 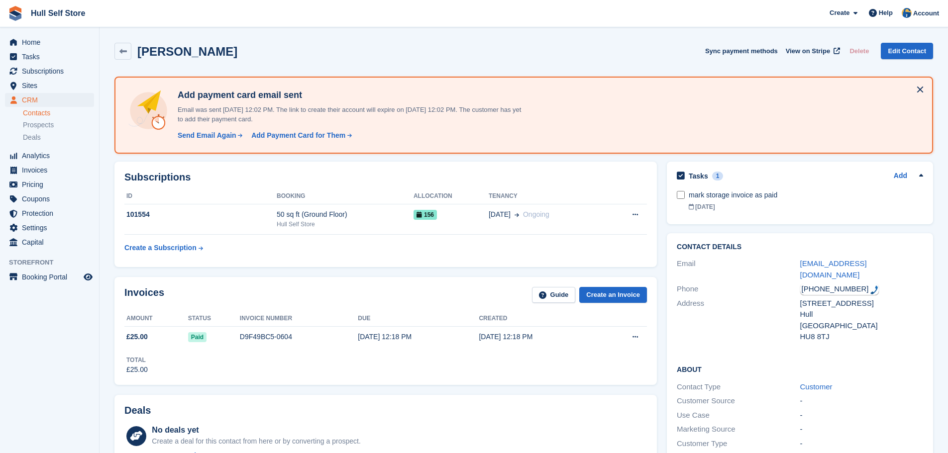 I want to click on a: Guide, so click(x=554, y=295).